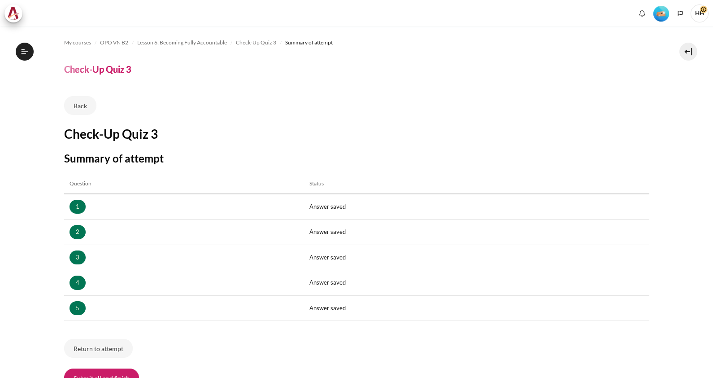 The height and width of the screenshot is (378, 713). What do you see at coordinates (699, 13) in the screenshot?
I see `a: User menu` at bounding box center [699, 13].